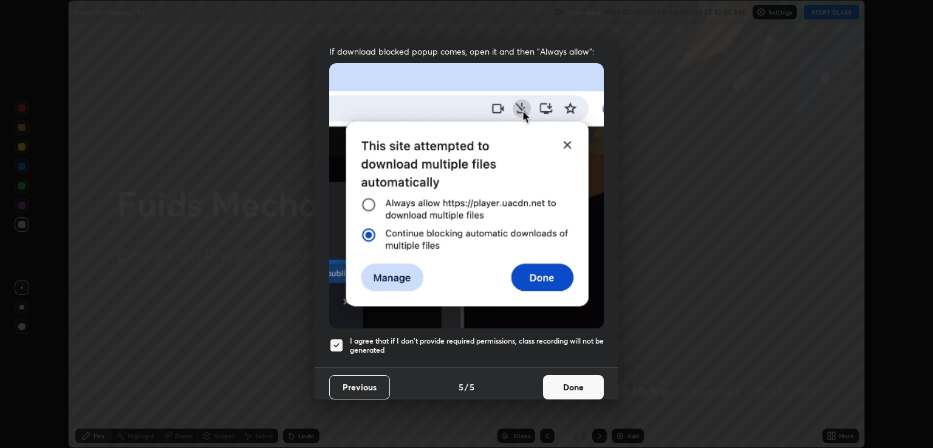 The height and width of the screenshot is (448, 933). What do you see at coordinates (466, 51) in the screenshot?
I see `span: If download blocked popup comes, open it and then "Always allow":` at bounding box center [466, 51].